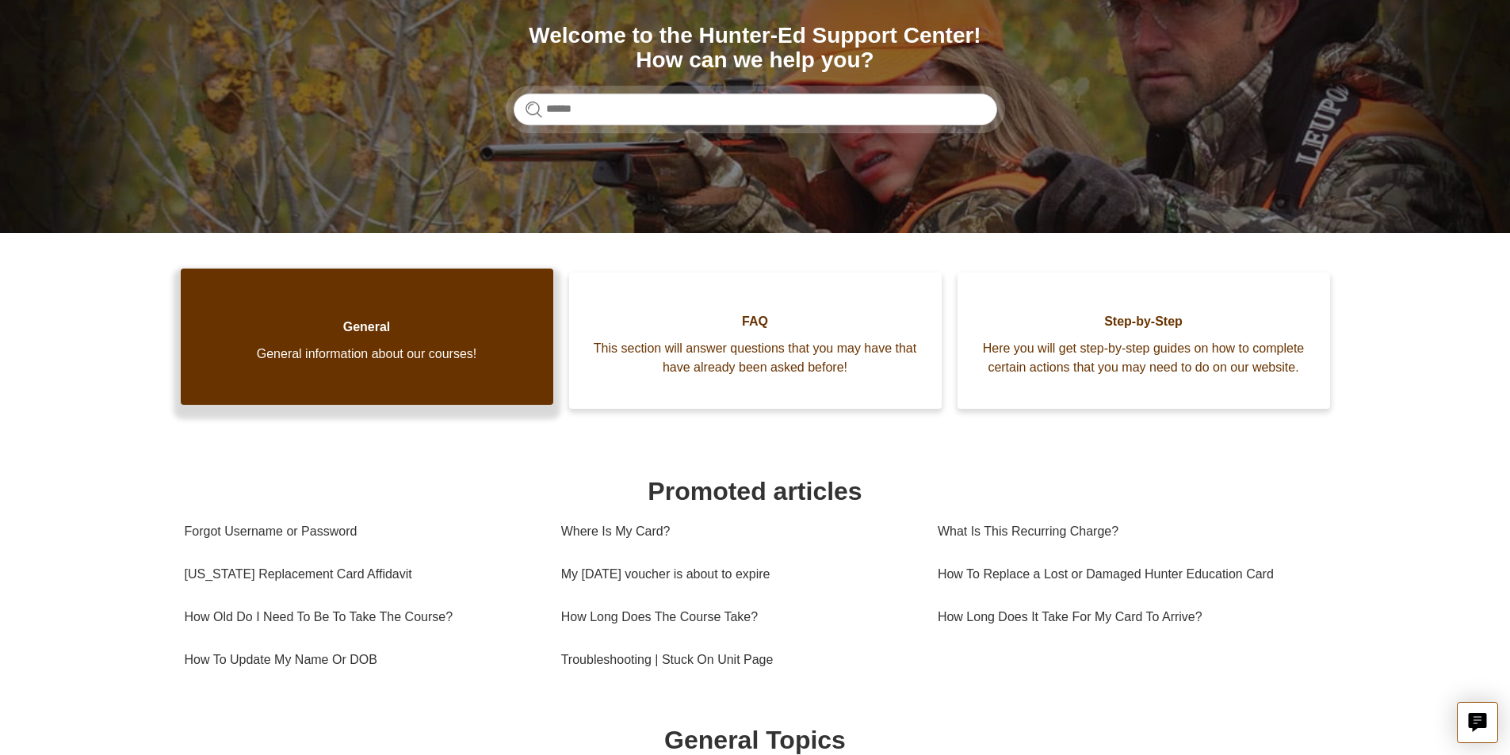 The width and height of the screenshot is (1510, 755). Describe the element at coordinates (755, 358) in the screenshot. I see `span: This section will answer questions that you may have that have already been asked before!` at that location.